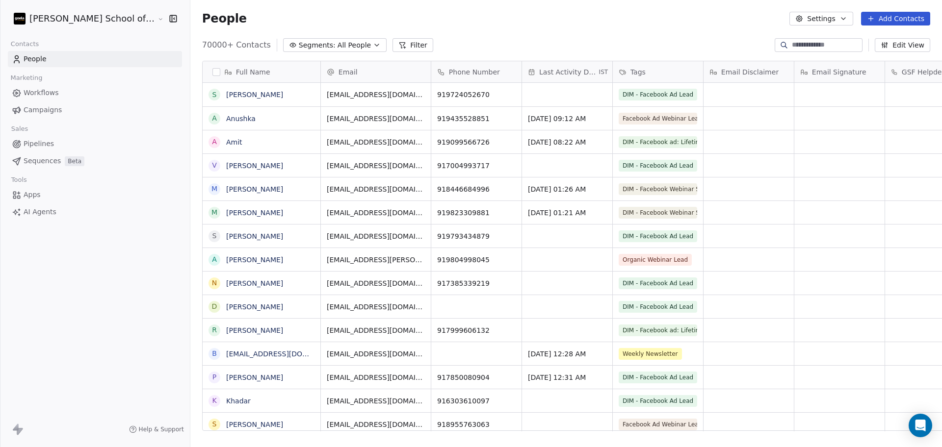  Describe the element at coordinates (317, 45) in the screenshot. I see `span: Segments:` at that location.